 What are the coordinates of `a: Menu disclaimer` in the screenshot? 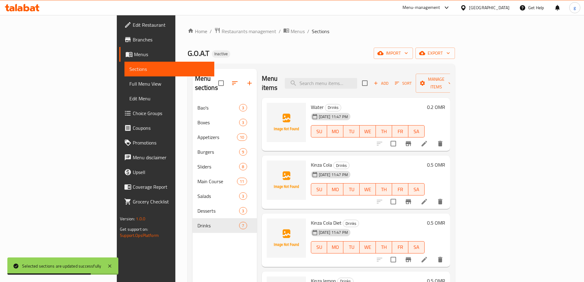 It's located at (167, 157).